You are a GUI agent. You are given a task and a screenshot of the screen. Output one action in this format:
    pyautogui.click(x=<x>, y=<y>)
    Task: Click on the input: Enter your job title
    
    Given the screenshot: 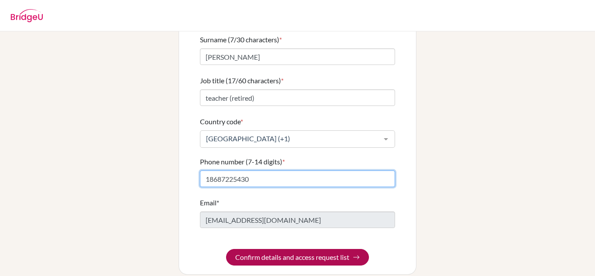 What is the action you would take?
    pyautogui.click(x=297, y=97)
    